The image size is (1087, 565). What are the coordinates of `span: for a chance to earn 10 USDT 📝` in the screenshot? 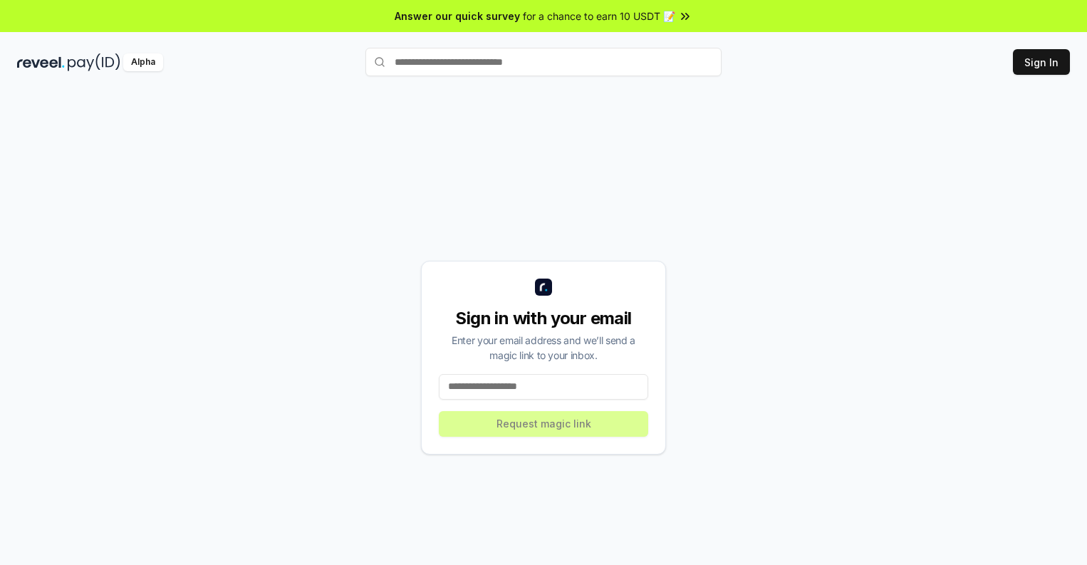 It's located at (599, 16).